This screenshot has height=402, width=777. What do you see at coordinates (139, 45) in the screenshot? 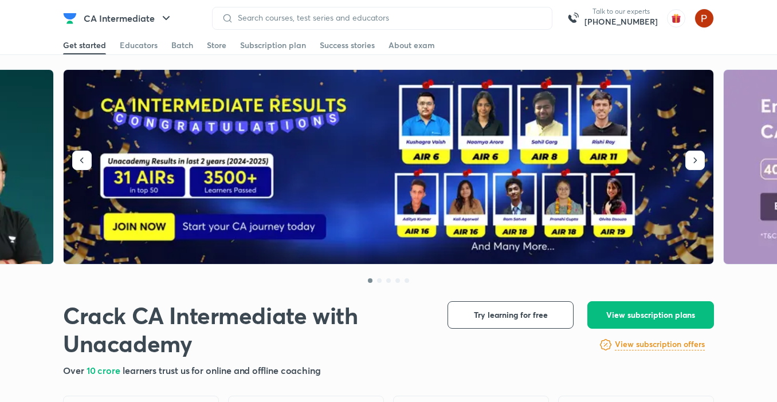
I see `div: Educators` at bounding box center [139, 45].